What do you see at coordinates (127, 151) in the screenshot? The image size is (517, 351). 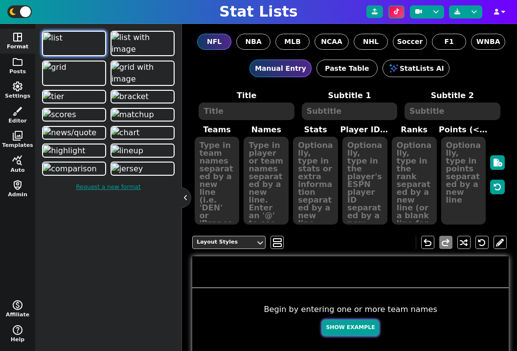 I see `img: lineup` at bounding box center [127, 151].